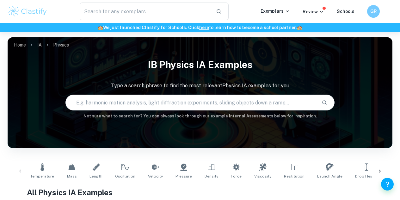 Image resolution: width=400 pixels, height=200 pixels. I want to click on p: Exemplars, so click(275, 11).